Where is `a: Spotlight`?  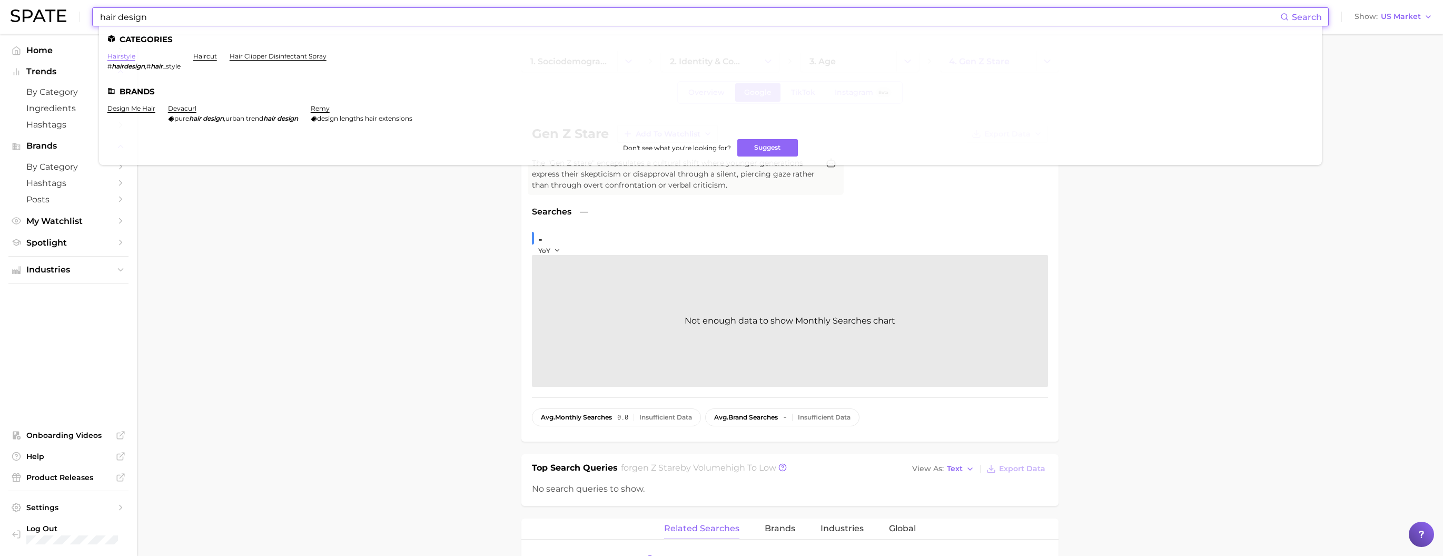
a: Spotlight is located at coordinates (68, 242).